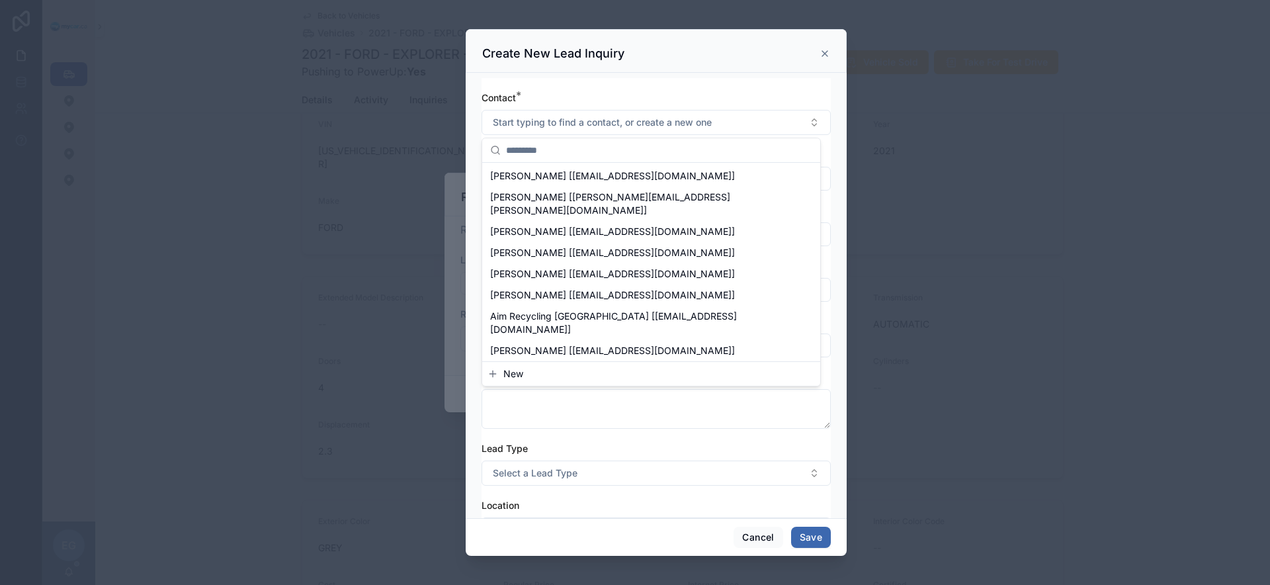  What do you see at coordinates (651, 374) in the screenshot?
I see `button: New` at bounding box center [651, 374].